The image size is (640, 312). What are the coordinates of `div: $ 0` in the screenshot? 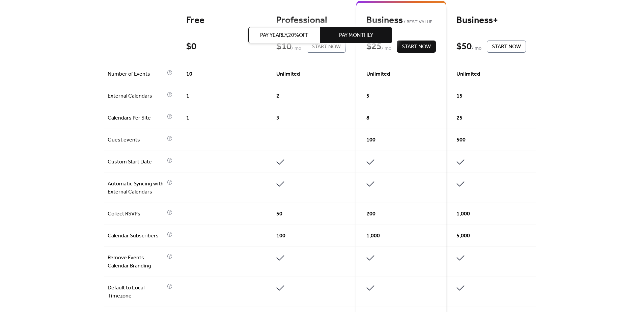 It's located at (191, 47).